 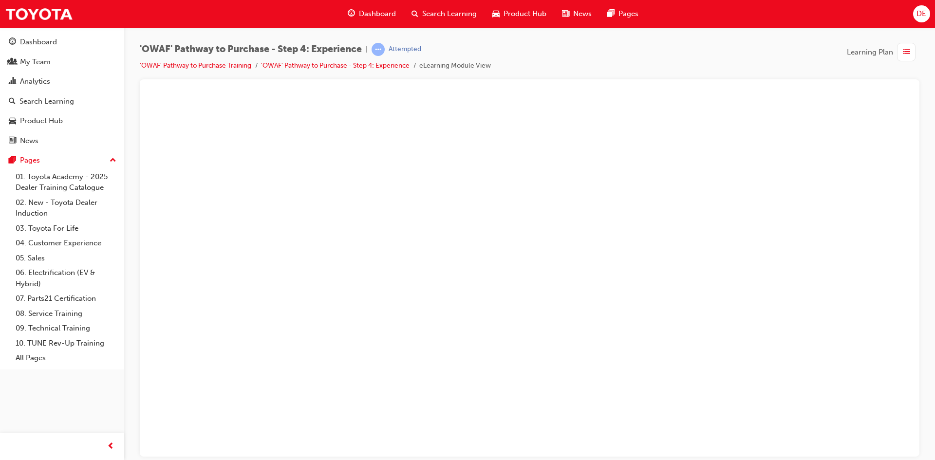 I want to click on div: Analytics, so click(x=35, y=81).